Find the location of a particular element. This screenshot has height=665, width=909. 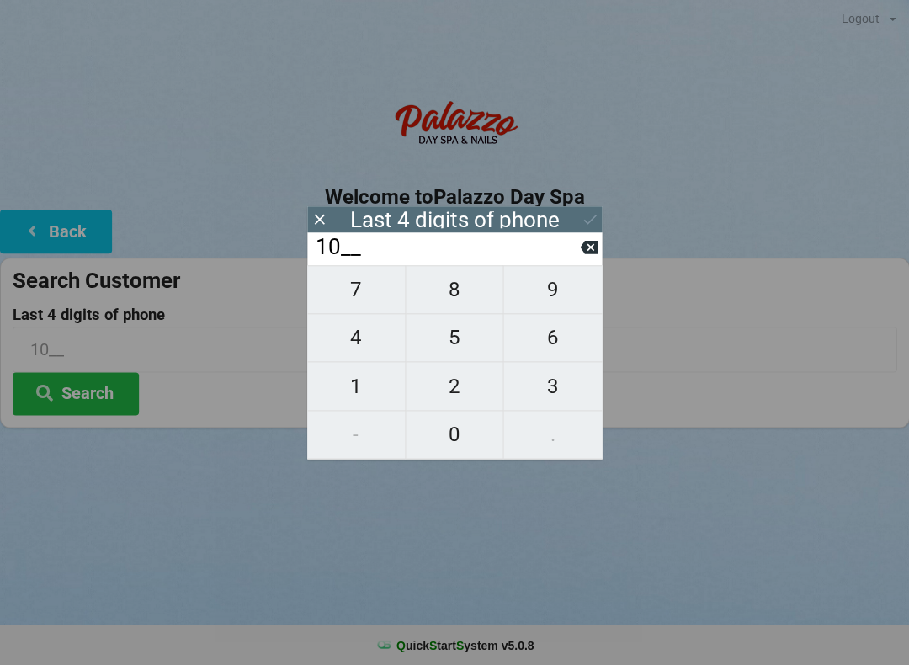

span: 7 is located at coordinates (356, 289).